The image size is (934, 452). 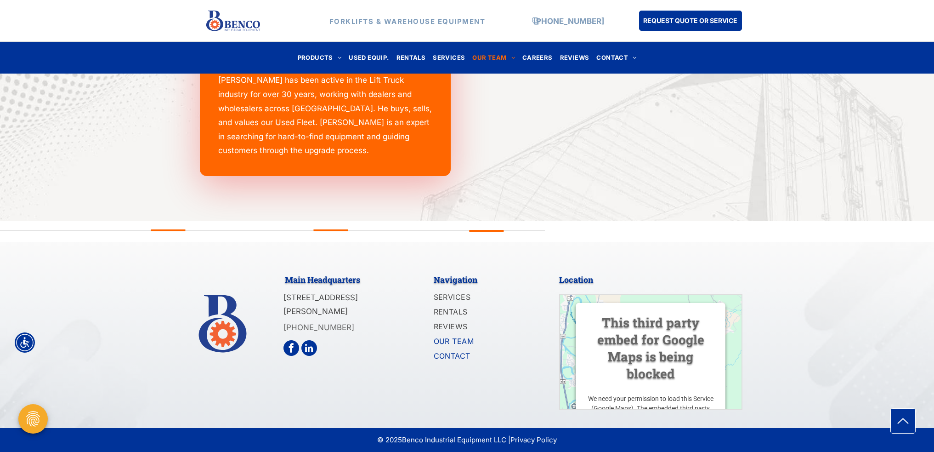 What do you see at coordinates (651, 368) in the screenshot?
I see `img: Google maps preview image` at bounding box center [651, 368].